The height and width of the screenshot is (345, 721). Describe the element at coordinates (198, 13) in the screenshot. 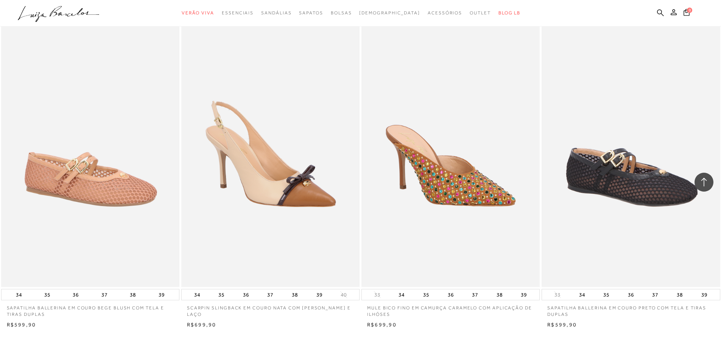

I see `span: Verão Viva` at that location.